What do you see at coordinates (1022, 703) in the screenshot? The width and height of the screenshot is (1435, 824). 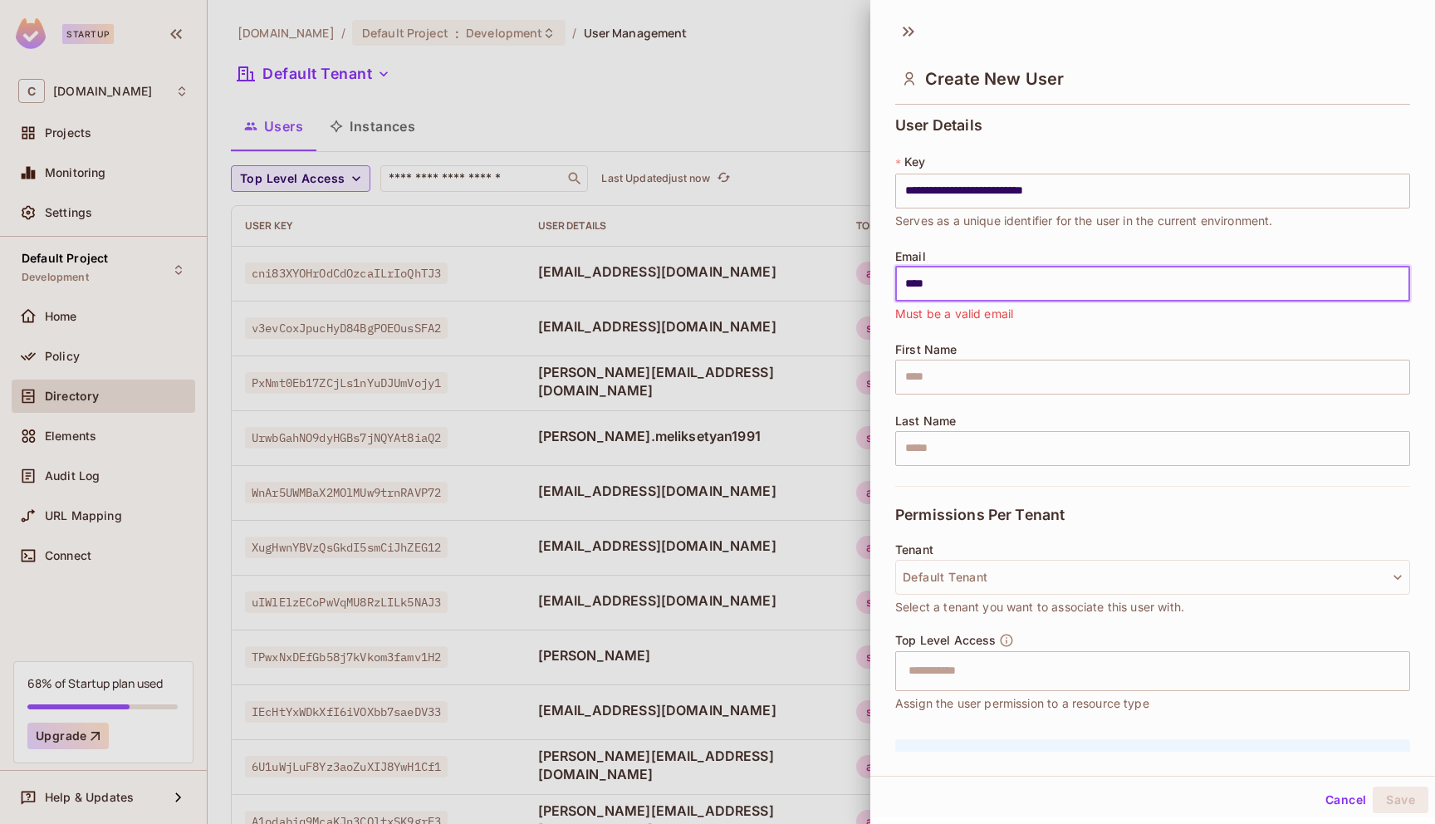 I see `span: Assign the user permission to a resource type` at bounding box center [1022, 703].